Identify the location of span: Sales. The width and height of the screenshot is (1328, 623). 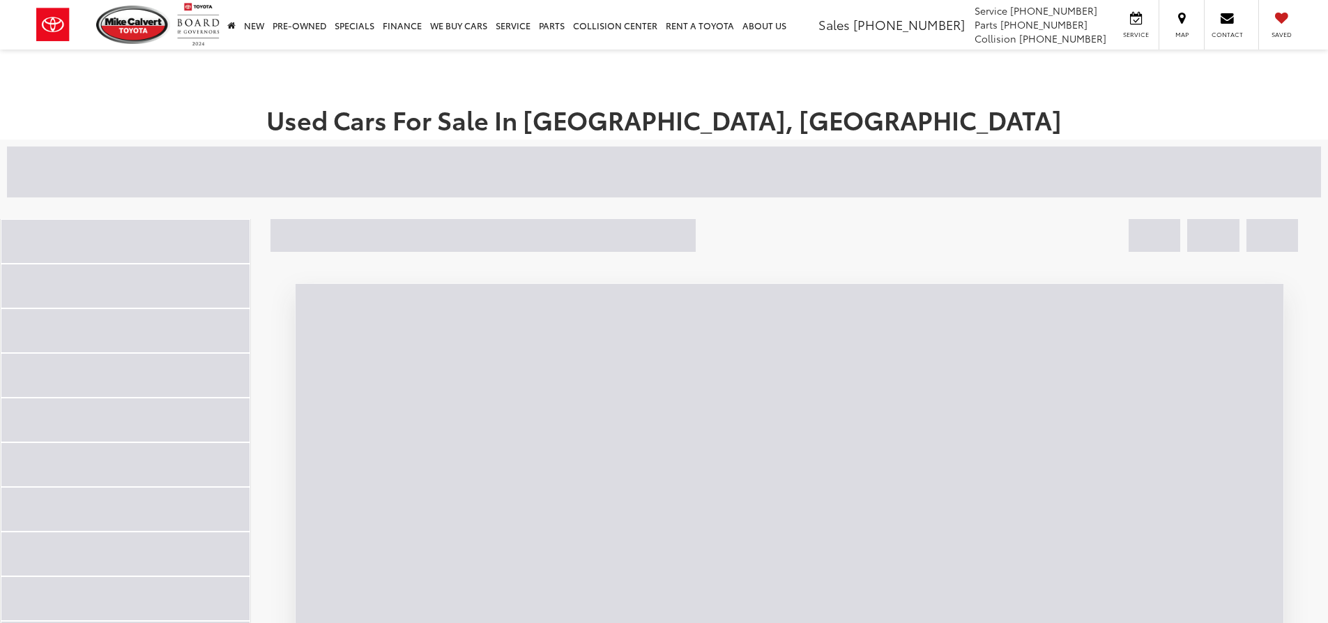
(834, 24).